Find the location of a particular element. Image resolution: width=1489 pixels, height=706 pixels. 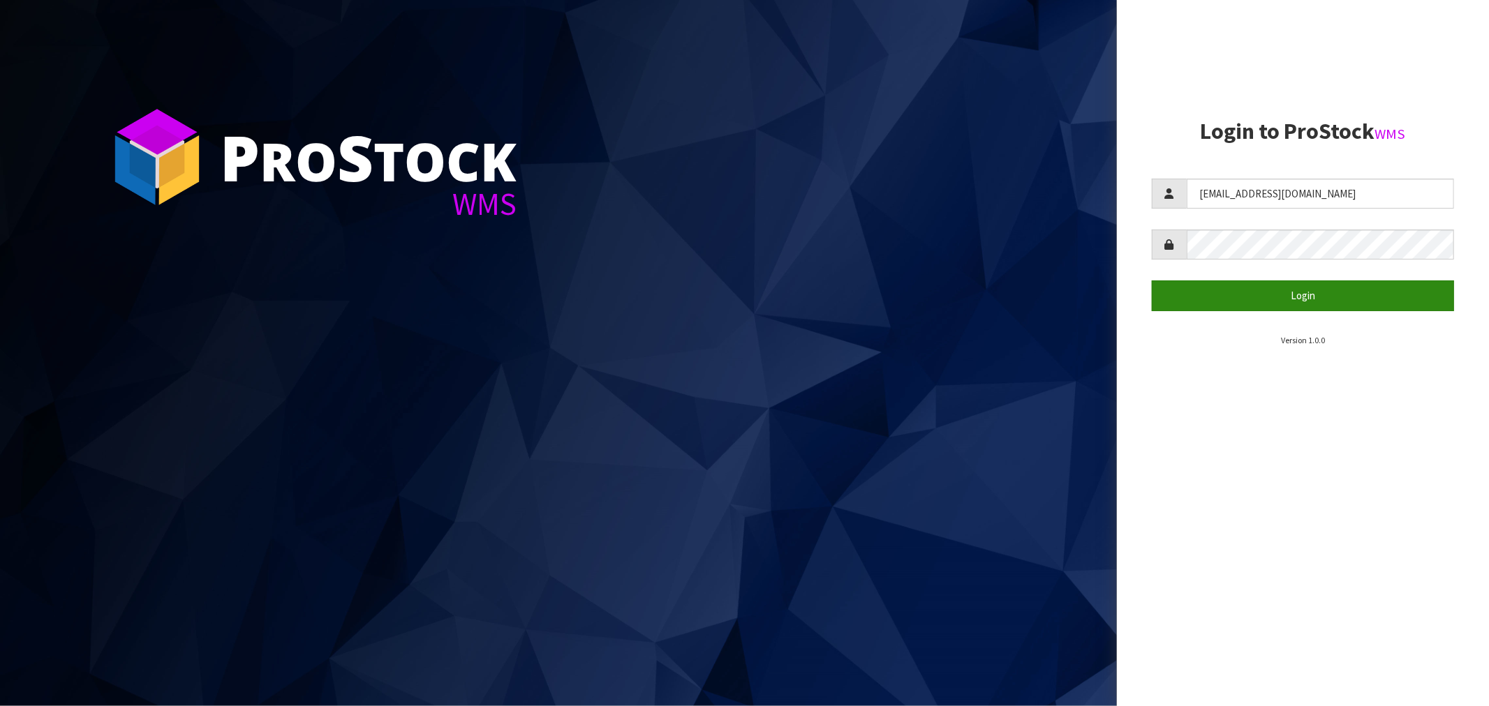

span: S is located at coordinates (355, 157).